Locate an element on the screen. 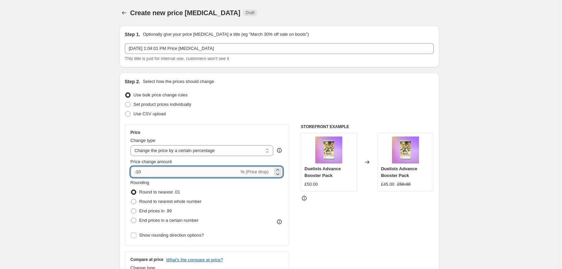 This screenshot has width=562, height=269. p: Select how the prices should change is located at coordinates (178, 81).